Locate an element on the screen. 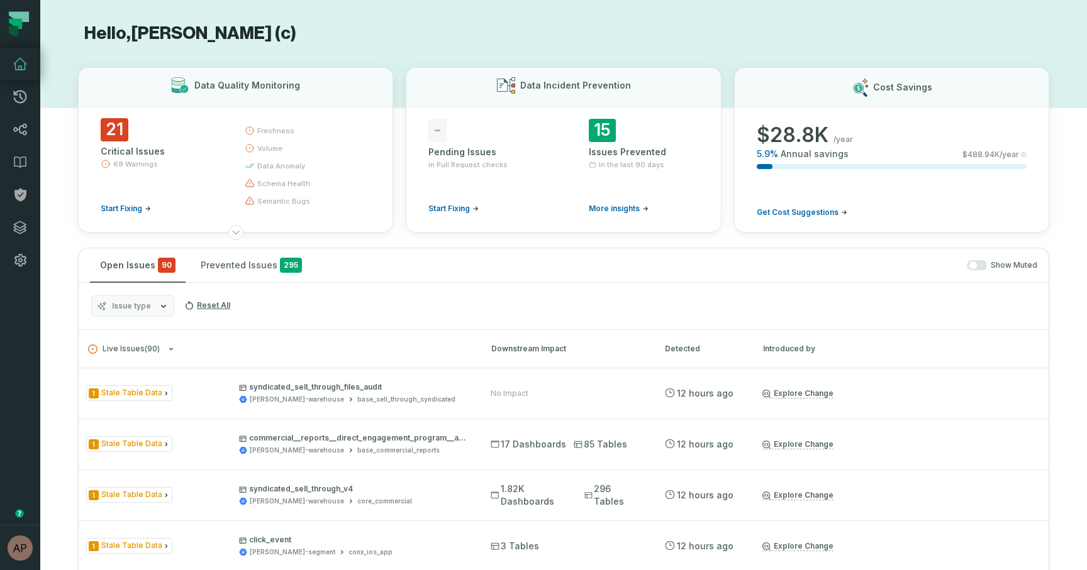  span: /year is located at coordinates (843, 140).